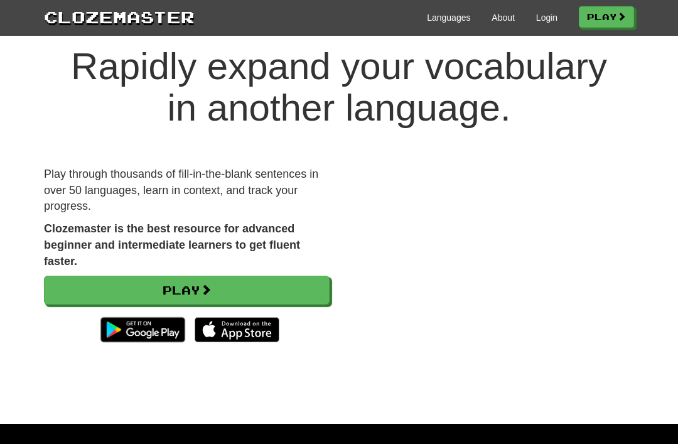 This screenshot has width=678, height=444. What do you see at coordinates (186, 190) in the screenshot?
I see `p: Play through thousands of fill-in-the-blank sentences in over 50 languages, learn in context, and...` at bounding box center [186, 190].